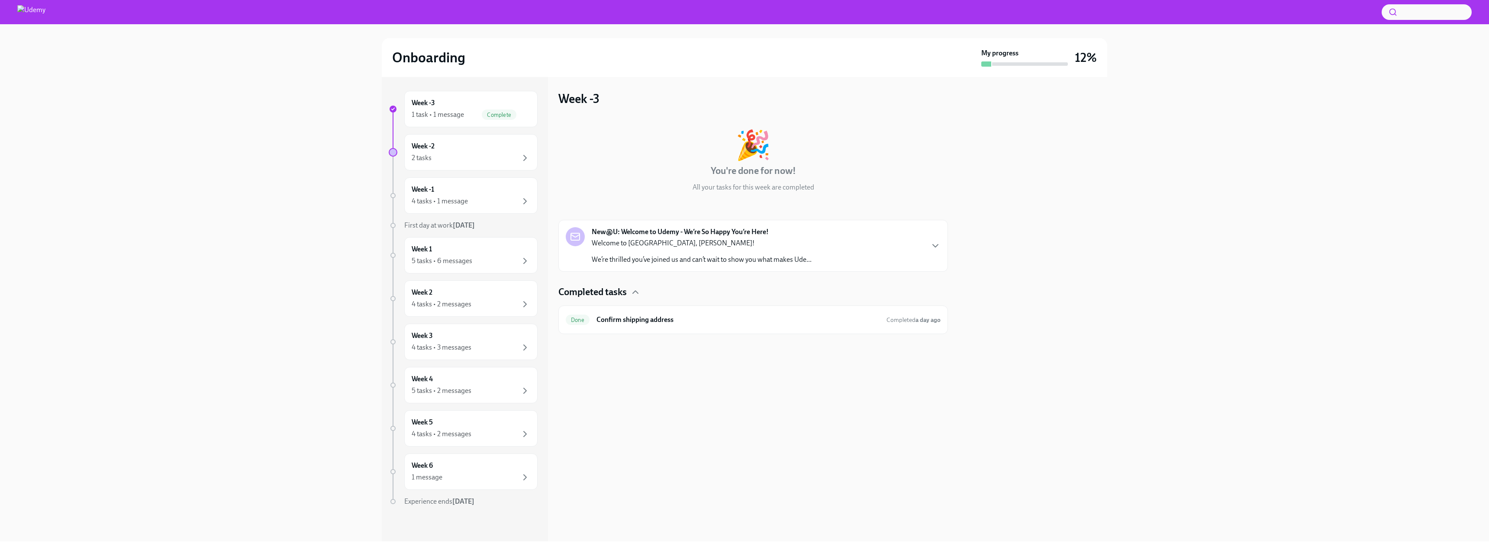 This screenshot has height=550, width=1489. Describe the element at coordinates (913, 320) in the screenshot. I see `span: September 26th, 2025 10:14` at that location.